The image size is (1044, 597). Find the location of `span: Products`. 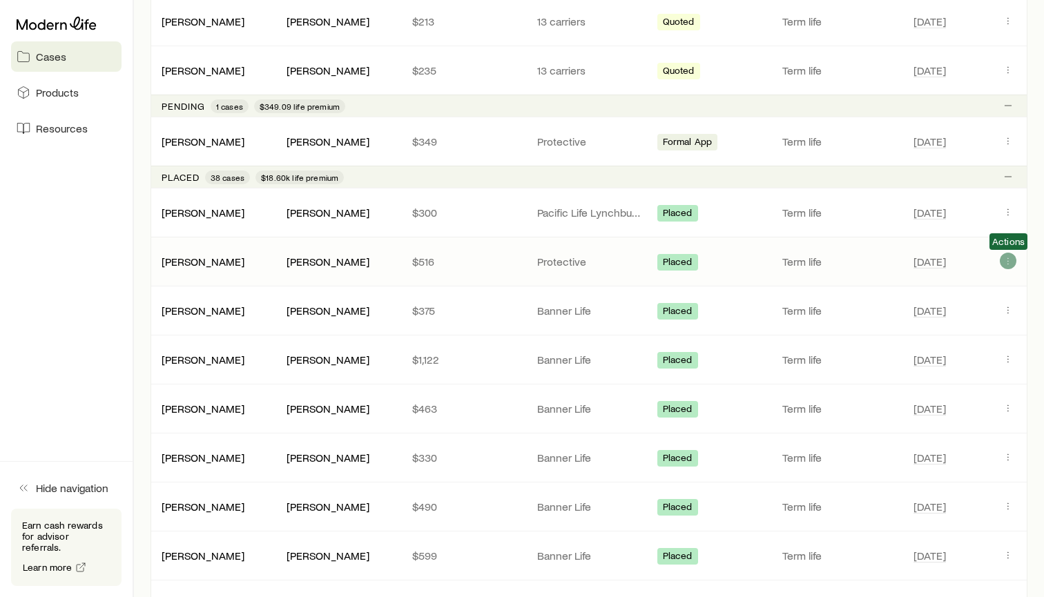

span: Products is located at coordinates (57, 93).